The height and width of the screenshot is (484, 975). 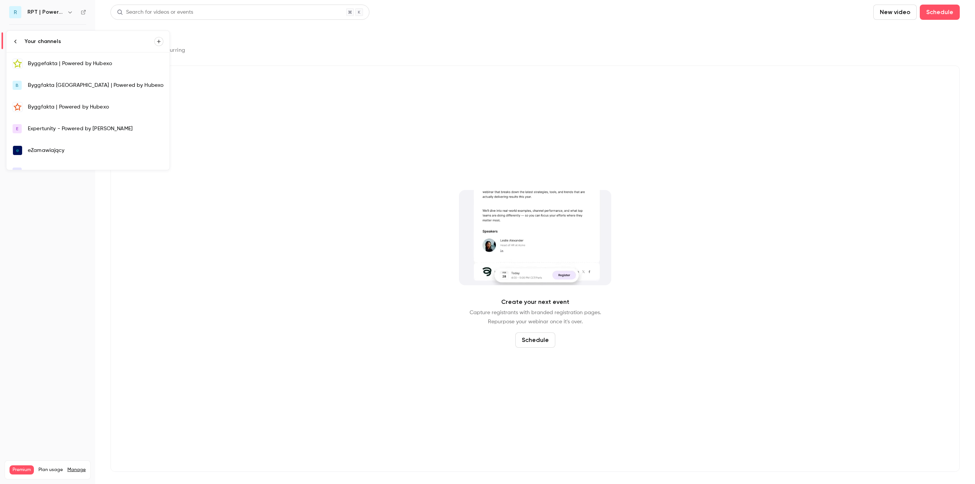 I want to click on div: Hubexo 4, so click(x=96, y=172).